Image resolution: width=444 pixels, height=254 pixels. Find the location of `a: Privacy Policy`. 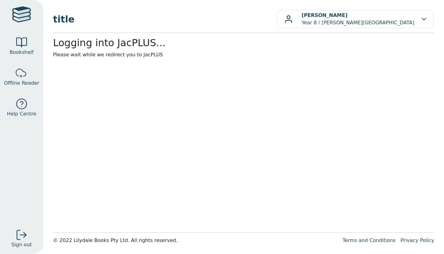

a: Privacy Policy is located at coordinates (417, 241).